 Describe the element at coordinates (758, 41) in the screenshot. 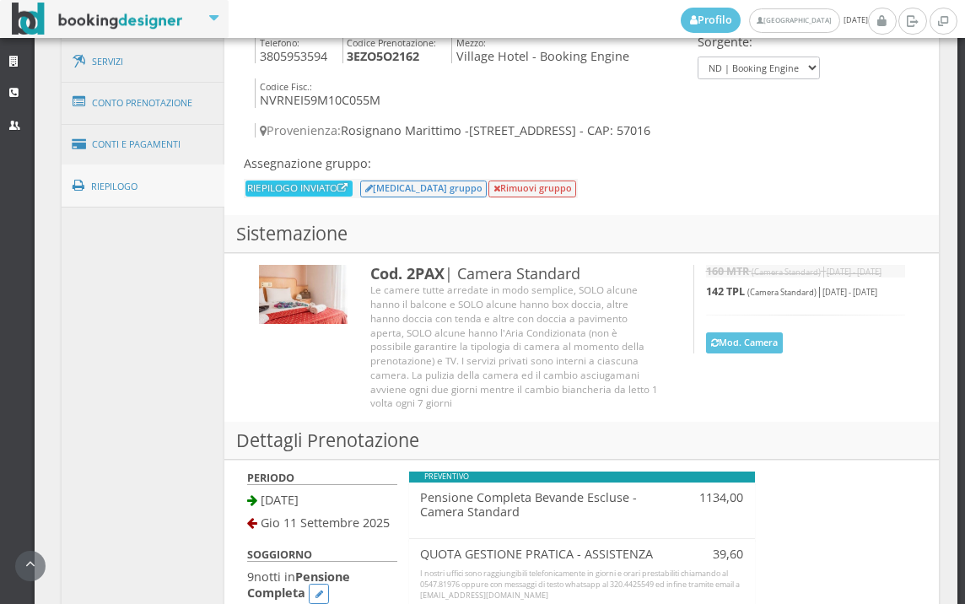

I see `h4: Sorgente:` at that location.